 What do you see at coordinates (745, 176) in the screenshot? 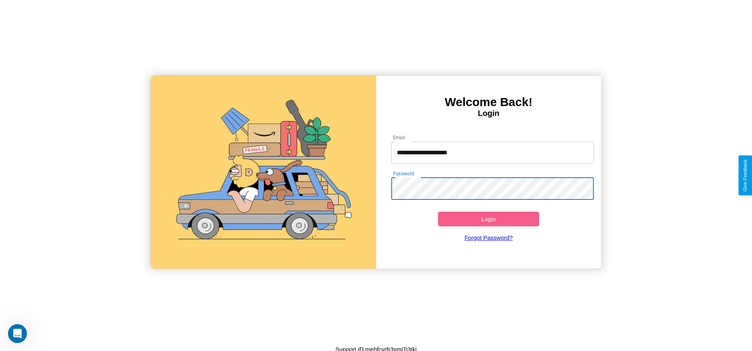
I see `div: Give Feedback` at bounding box center [745, 176].